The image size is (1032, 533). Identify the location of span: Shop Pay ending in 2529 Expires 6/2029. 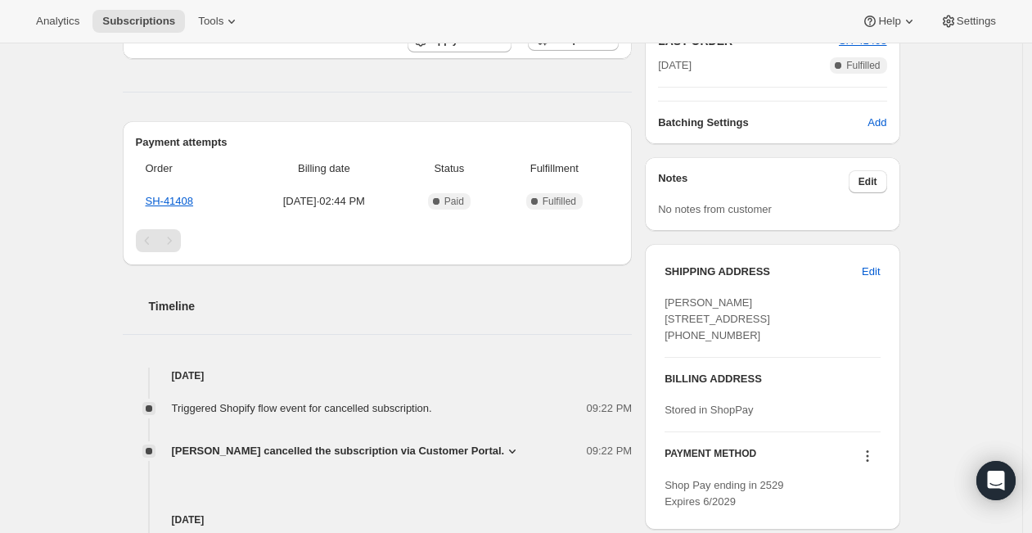
(724, 493).